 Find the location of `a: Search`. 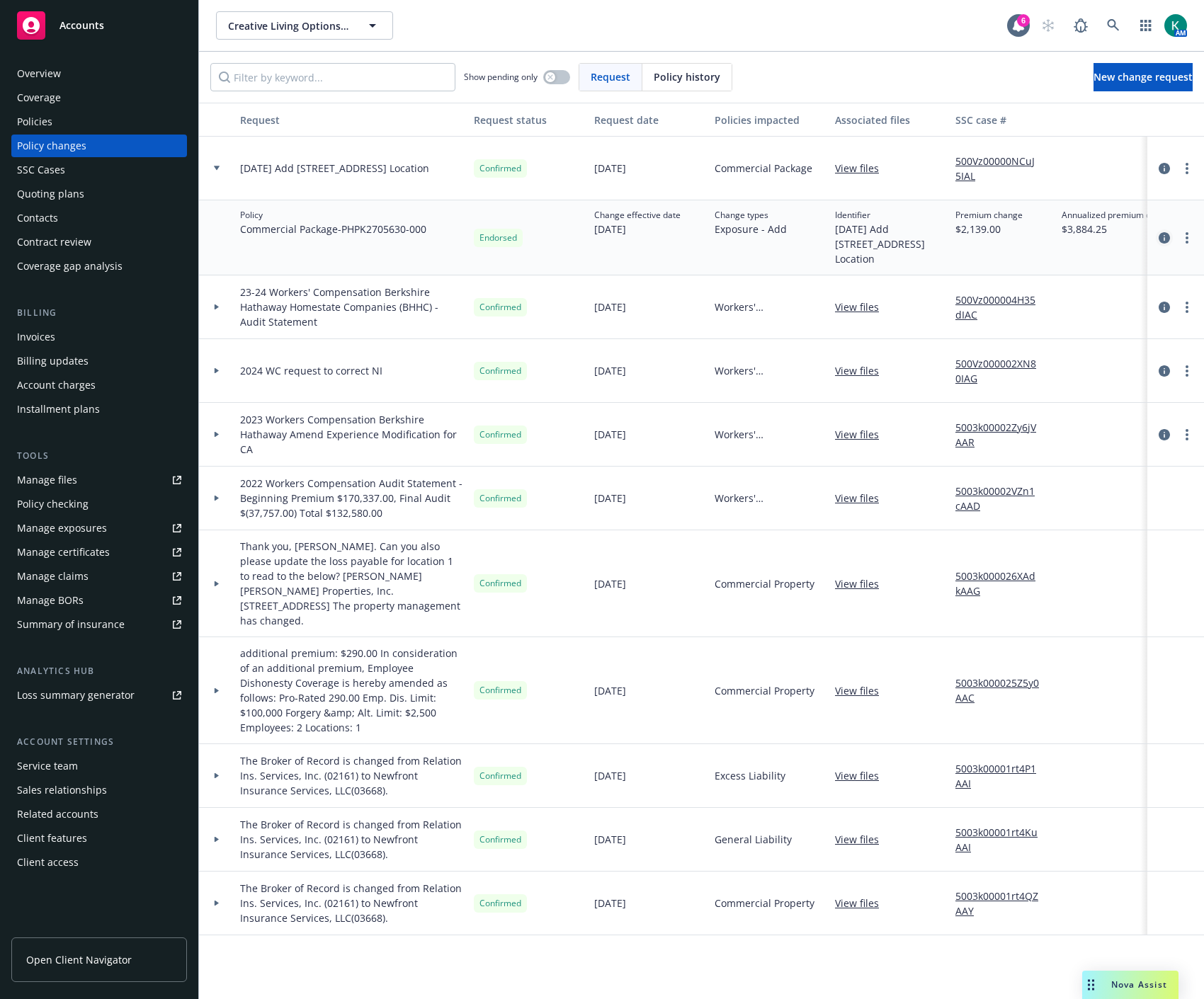

a: Search is located at coordinates (1113, 26).